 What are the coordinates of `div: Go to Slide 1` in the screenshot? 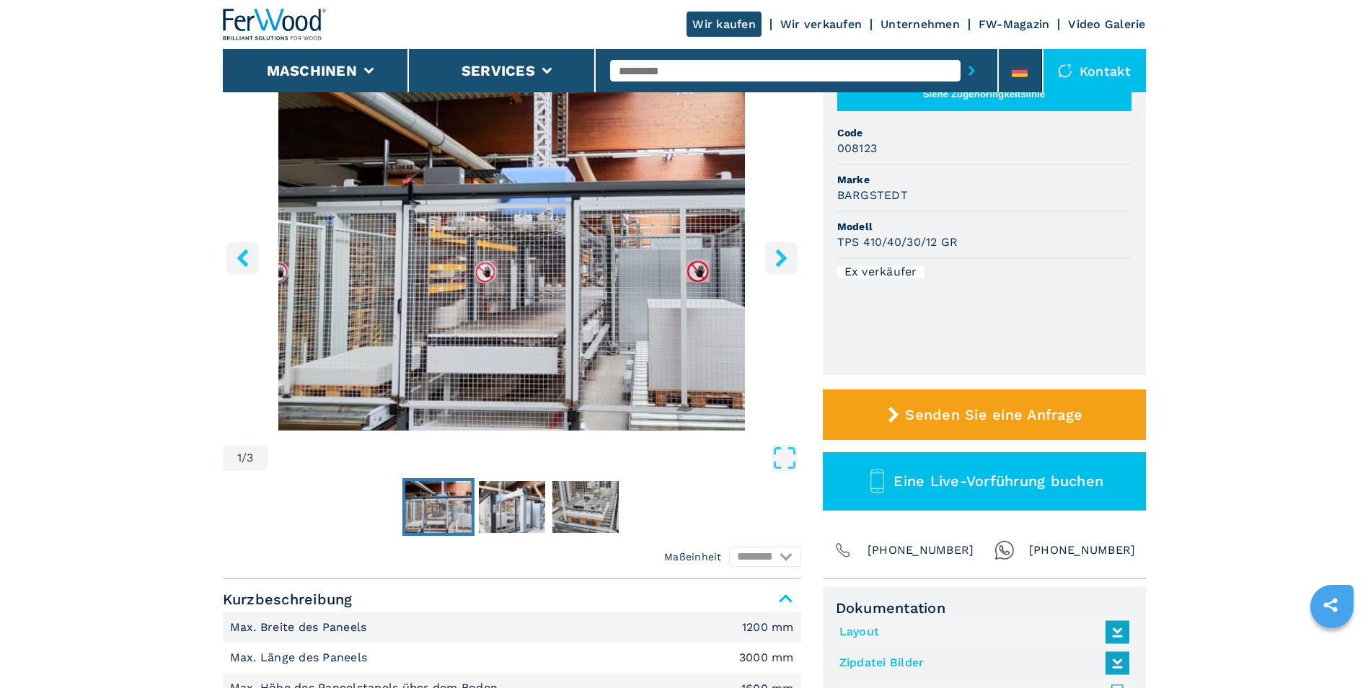 It's located at (512, 255).